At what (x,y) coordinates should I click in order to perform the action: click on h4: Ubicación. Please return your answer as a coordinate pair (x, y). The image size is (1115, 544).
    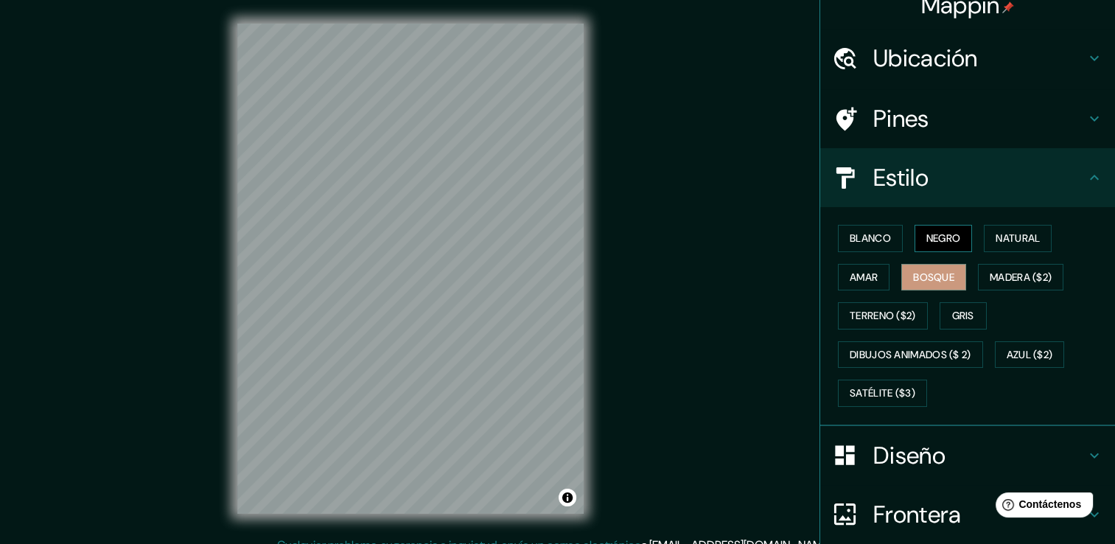
    Looking at the image, I should click on (979, 58).